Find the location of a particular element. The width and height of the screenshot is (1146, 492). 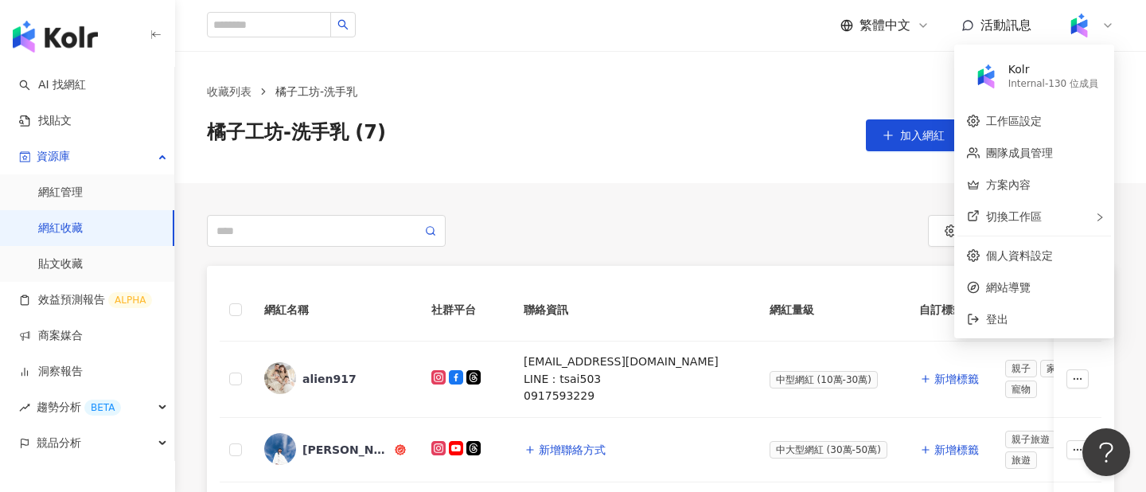

span: 切換工作區 is located at coordinates (1014, 216).